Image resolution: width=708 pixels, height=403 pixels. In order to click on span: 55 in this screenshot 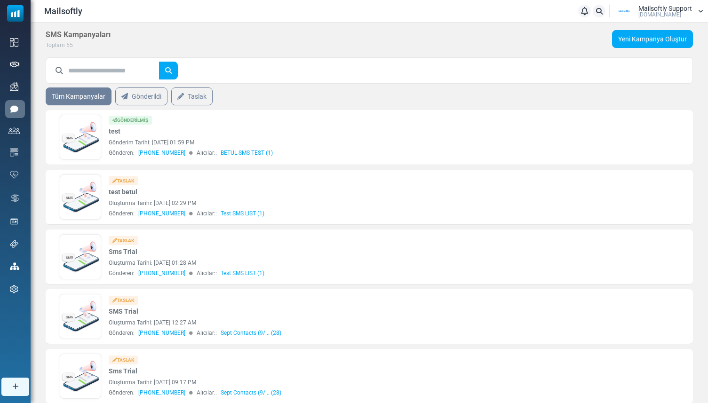, I will do `click(70, 45)`.